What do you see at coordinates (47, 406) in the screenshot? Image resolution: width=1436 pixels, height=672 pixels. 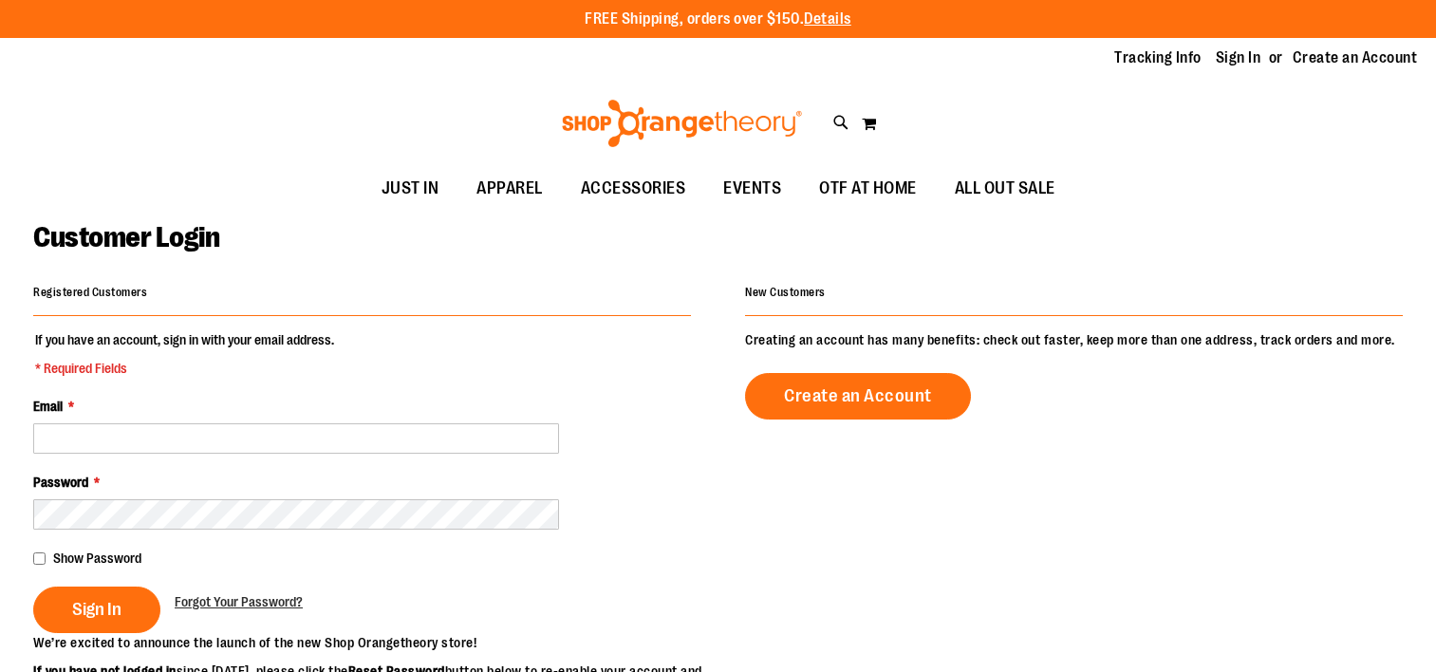 I see `span: Email` at bounding box center [47, 406].